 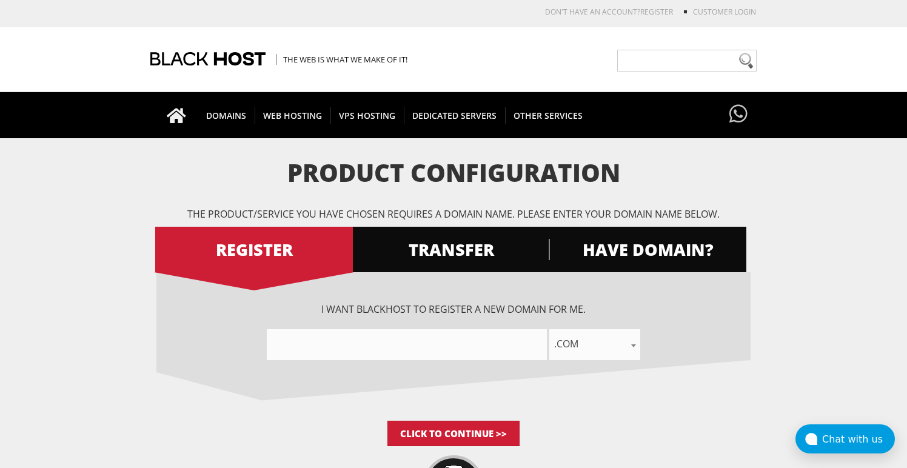 I want to click on div: Have questions?, so click(x=738, y=115).